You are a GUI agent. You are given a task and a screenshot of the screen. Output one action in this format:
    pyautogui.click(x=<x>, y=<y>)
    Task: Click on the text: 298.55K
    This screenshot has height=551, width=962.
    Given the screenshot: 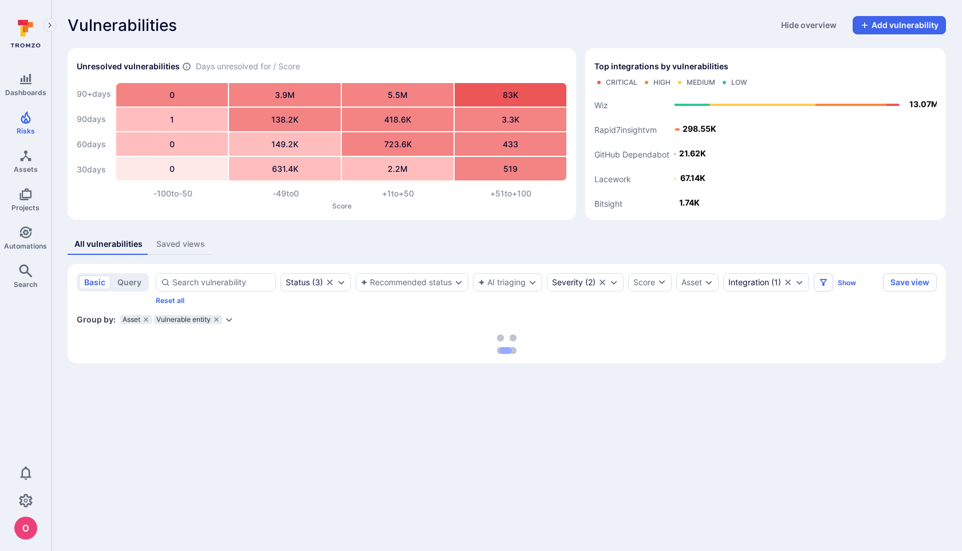 What is the action you would take?
    pyautogui.click(x=699, y=128)
    